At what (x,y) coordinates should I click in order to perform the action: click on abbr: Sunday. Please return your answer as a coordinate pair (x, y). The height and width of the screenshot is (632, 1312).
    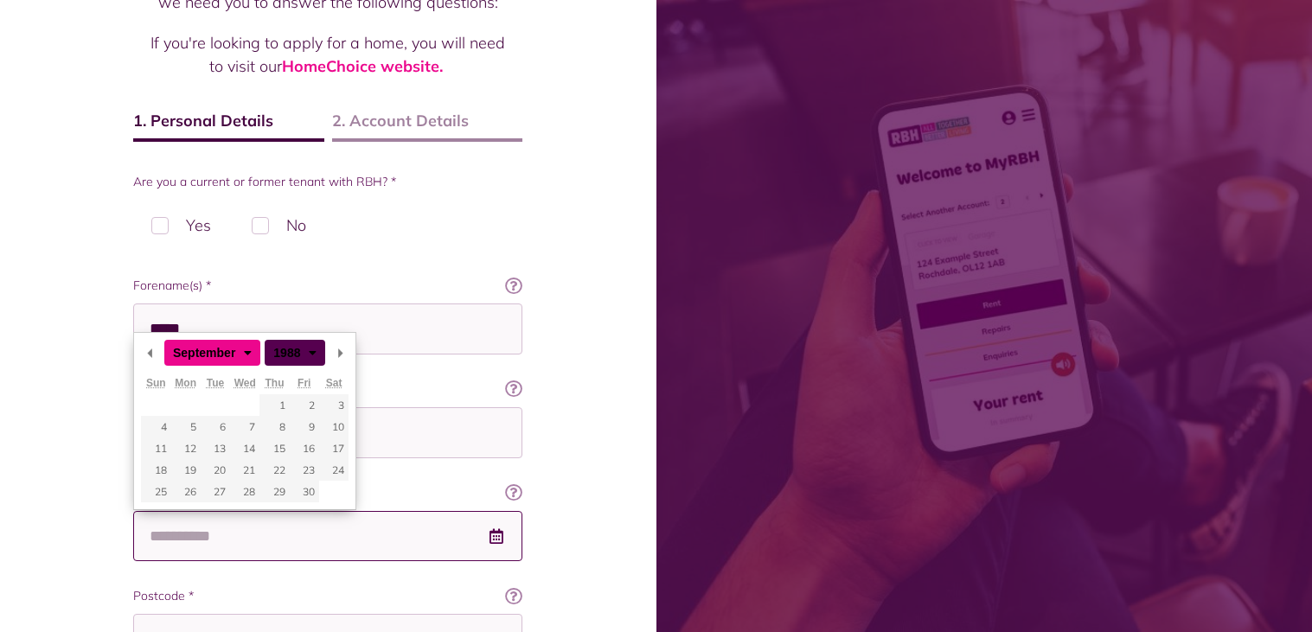
    Looking at the image, I should click on (156, 383).